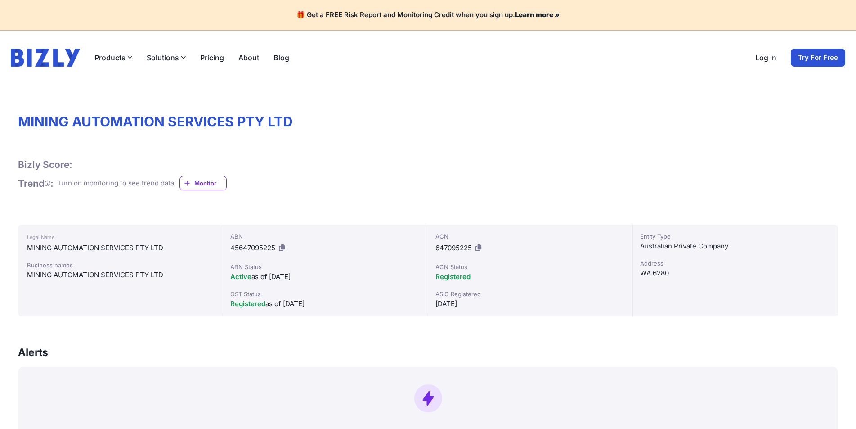 Image resolution: width=856 pixels, height=429 pixels. Describe the element at coordinates (113, 58) in the screenshot. I see `button: Products` at that location.